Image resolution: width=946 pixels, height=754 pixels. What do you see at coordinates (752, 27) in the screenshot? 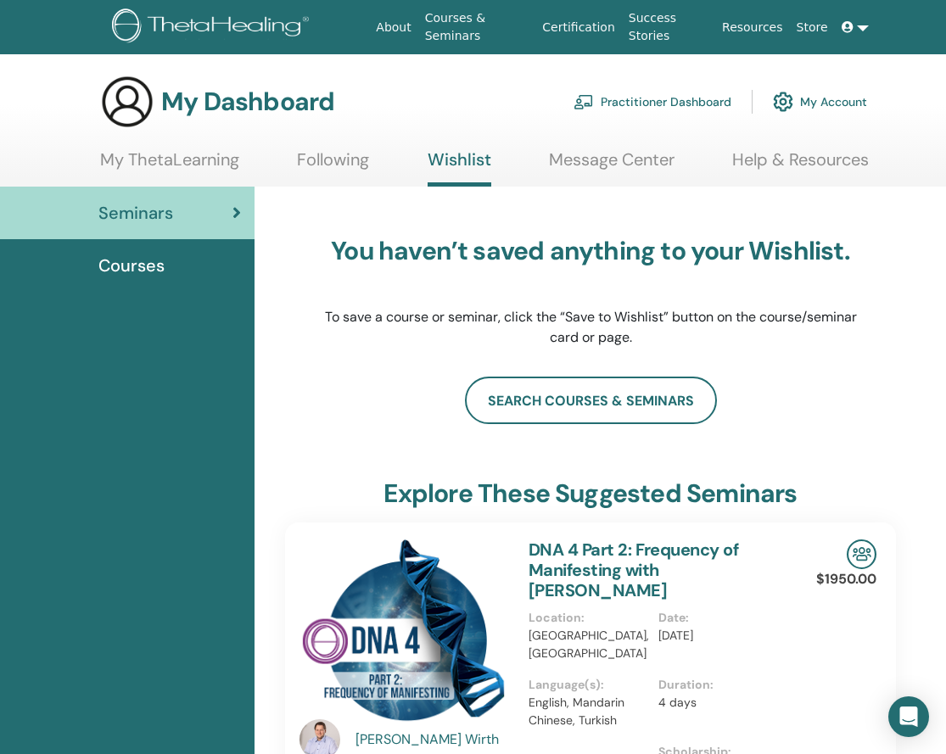
I see `a: Resources` at bounding box center [752, 27].